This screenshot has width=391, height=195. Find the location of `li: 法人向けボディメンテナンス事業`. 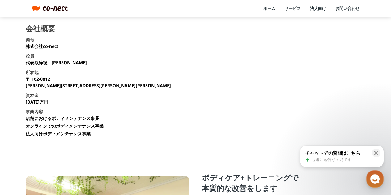

li: 法人向けボディメンテナンス事業 is located at coordinates (58, 133).